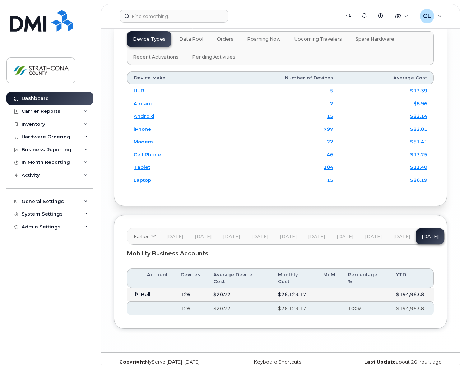 The image size is (464, 365). Describe the element at coordinates (280, 253) in the screenshot. I see `div: Mobility Business Accounts` at that location.